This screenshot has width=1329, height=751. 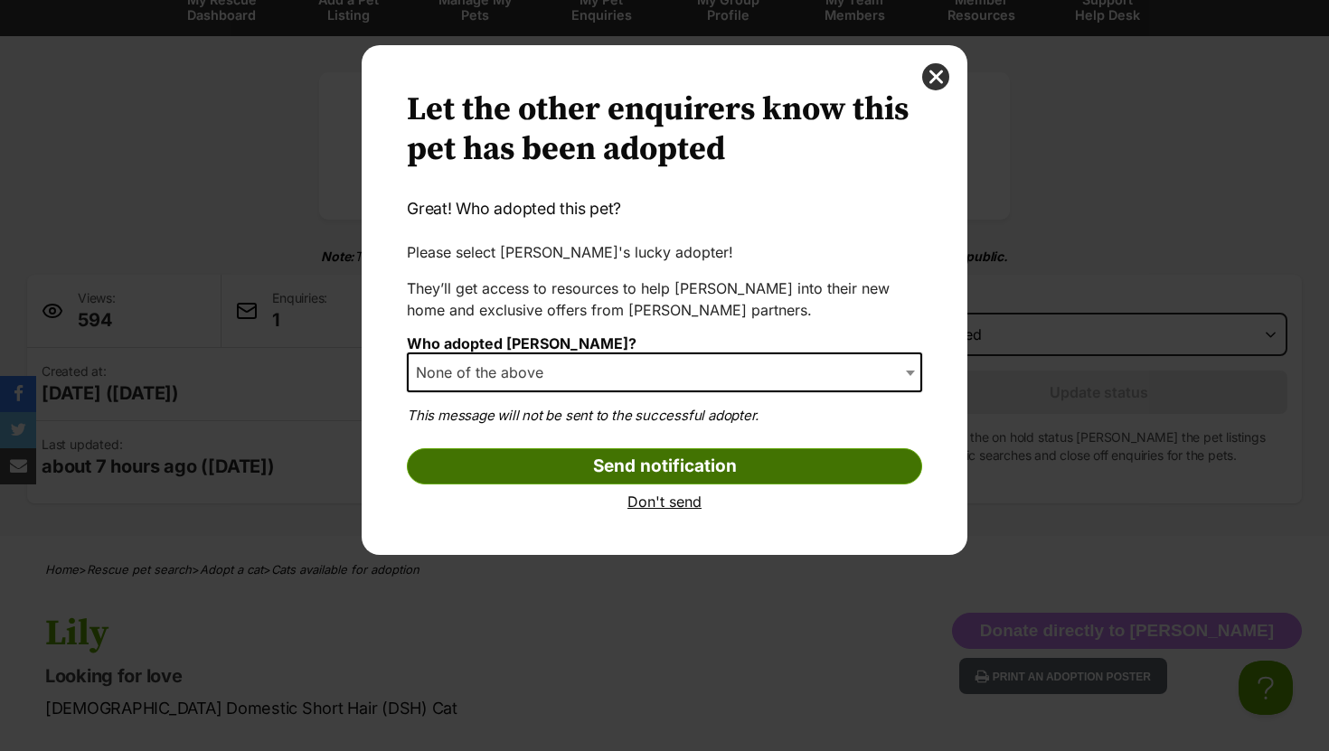 What do you see at coordinates (664, 502) in the screenshot?
I see `a: Don't send` at bounding box center [664, 502].